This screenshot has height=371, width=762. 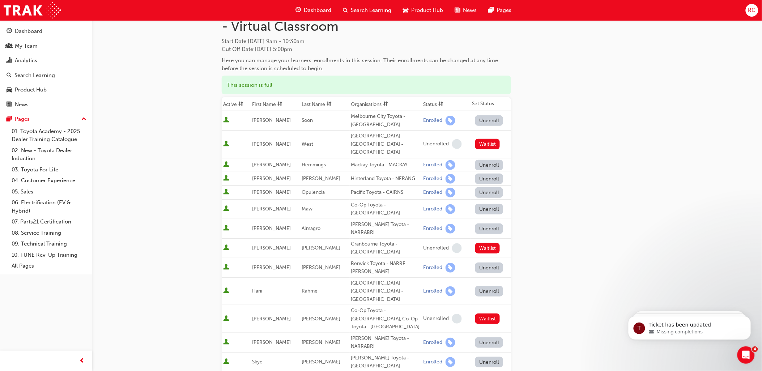 What do you see at coordinates (755, 349) in the screenshot?
I see `span: 4` at bounding box center [755, 349].